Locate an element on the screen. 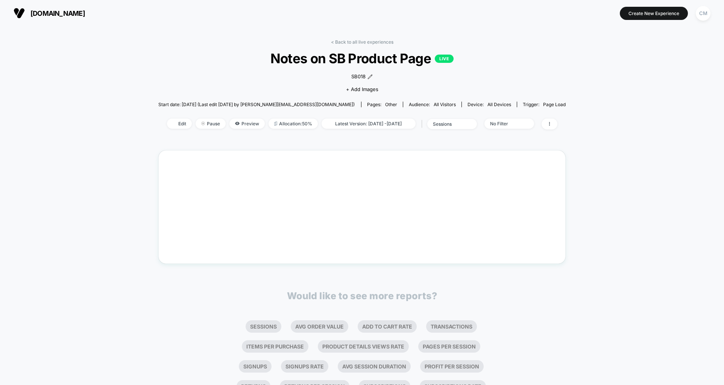 The height and width of the screenshot is (385, 724). span: Device: is located at coordinates (489, 104).